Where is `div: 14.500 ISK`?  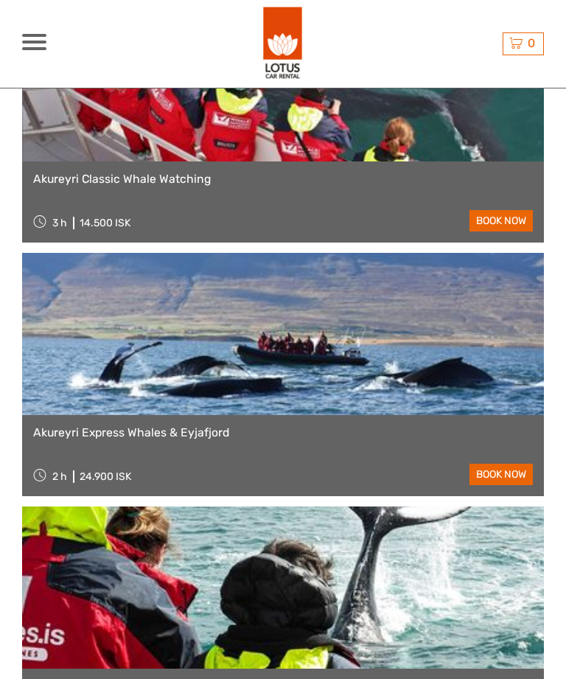 div: 14.500 ISK is located at coordinates (105, 223).